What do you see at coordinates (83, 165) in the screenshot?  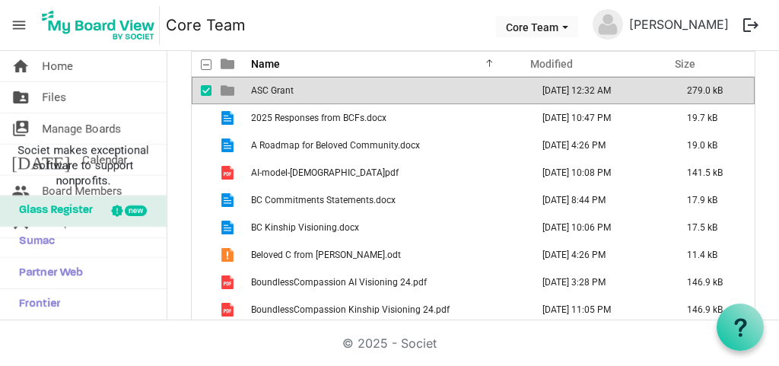 I see `span: Societ makes exceptional software to support nonprofits.` at bounding box center [83, 165].